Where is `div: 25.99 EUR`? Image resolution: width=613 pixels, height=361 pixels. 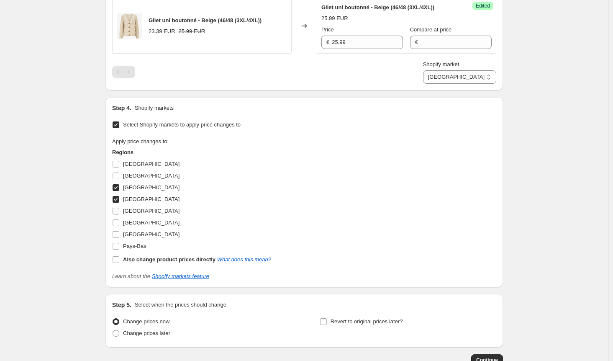 div: 25.99 EUR is located at coordinates (335, 18).